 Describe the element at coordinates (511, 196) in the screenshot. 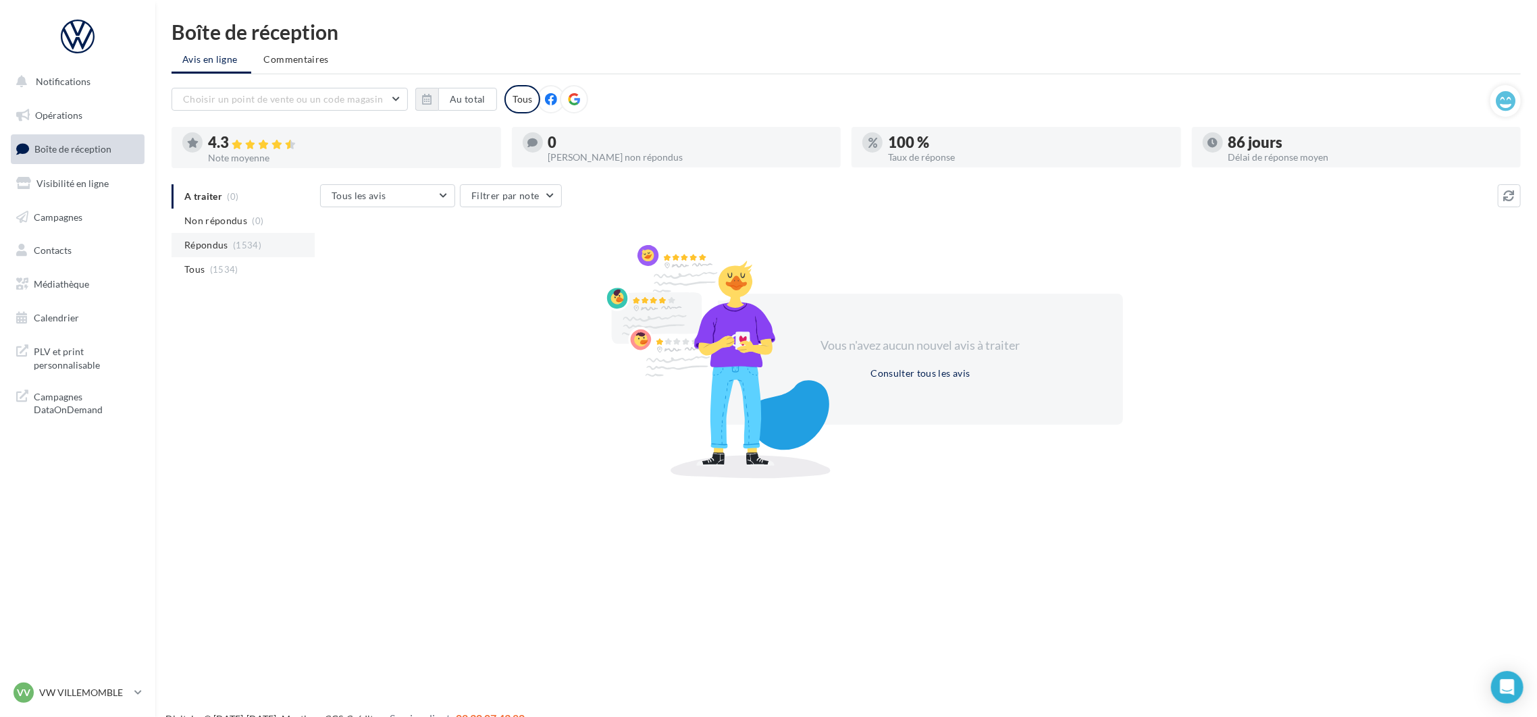

I see `button: Filtrer par note` at that location.